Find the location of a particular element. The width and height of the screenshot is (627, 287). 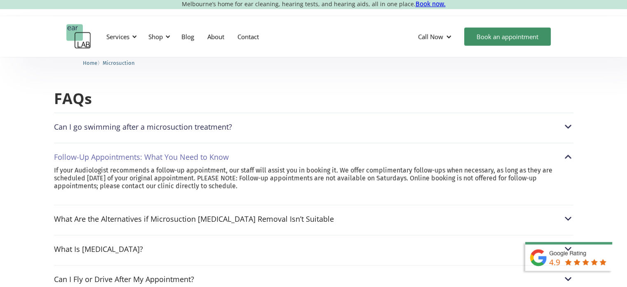

div: Can I Fly or Drive After My Appointment?Can I Fly or Drive After My Appointment? is located at coordinates (314, 279).